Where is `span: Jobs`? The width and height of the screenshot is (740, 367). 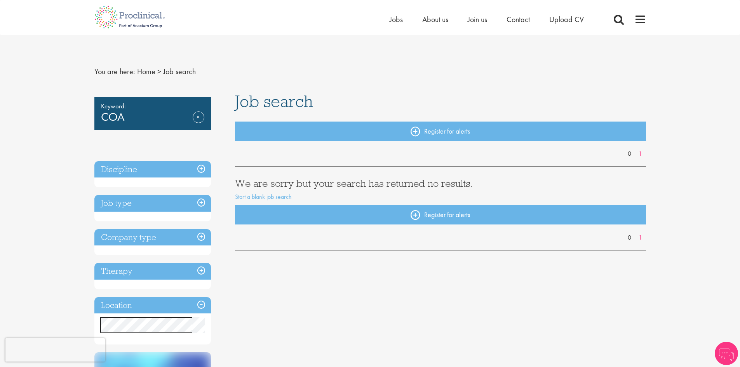
span: Jobs is located at coordinates (396, 19).